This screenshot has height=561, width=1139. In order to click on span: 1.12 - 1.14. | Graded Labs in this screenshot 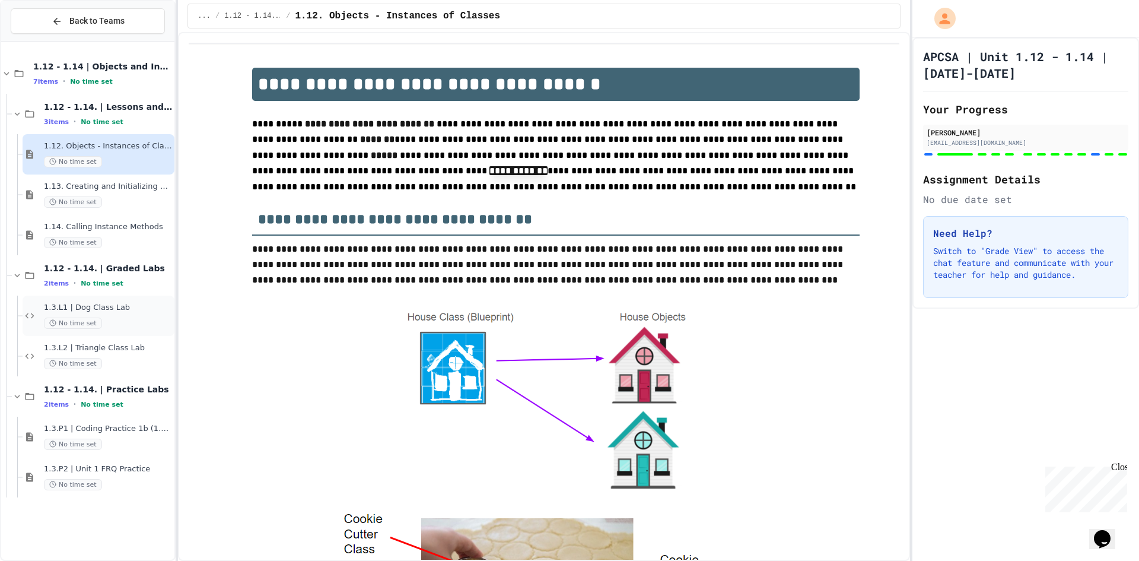, I will do `click(108, 268)`.